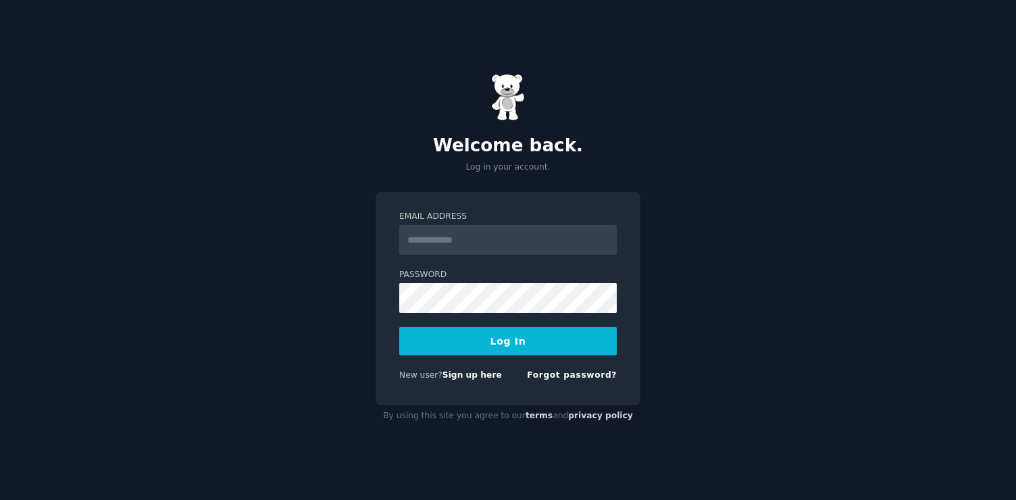 This screenshot has height=500, width=1016. I want to click on div: By using this site you agree to our and, so click(508, 416).